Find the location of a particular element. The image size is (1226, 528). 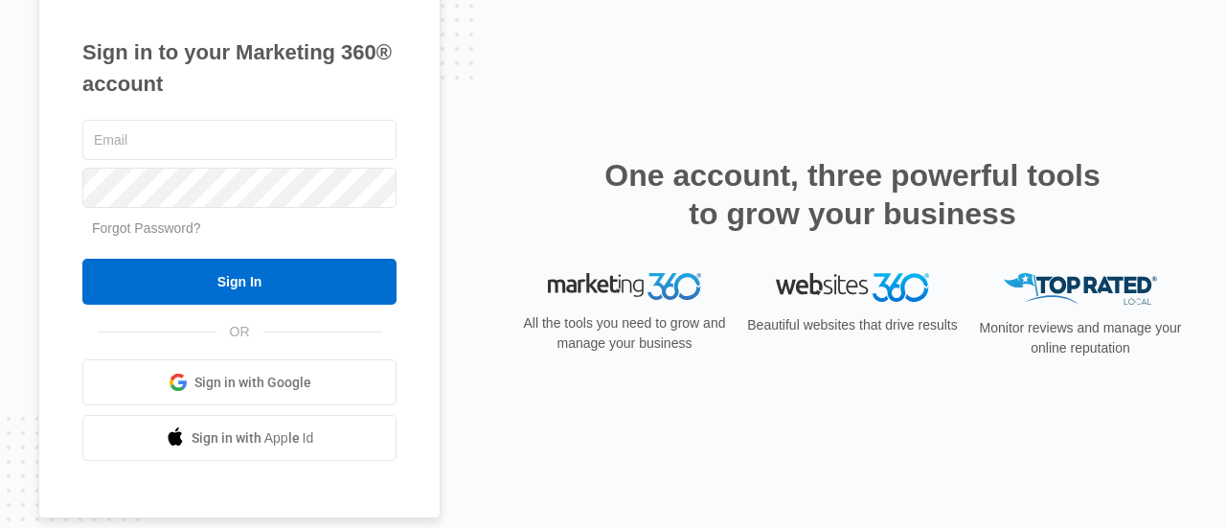

p: All the tools you need to grow and manage your business is located at coordinates (624, 333).